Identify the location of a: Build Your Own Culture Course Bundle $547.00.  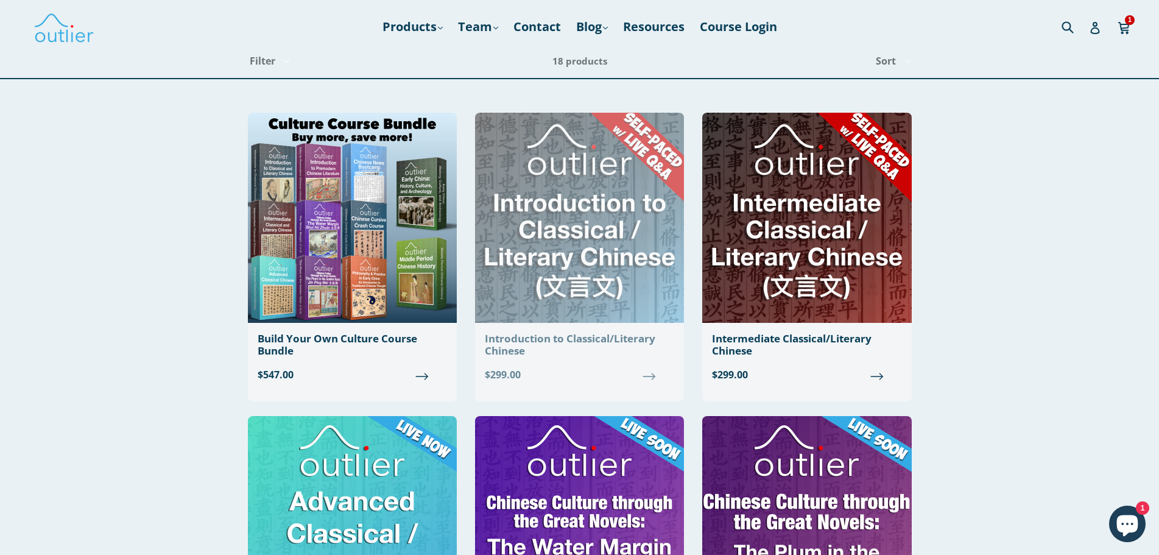
(352, 252).